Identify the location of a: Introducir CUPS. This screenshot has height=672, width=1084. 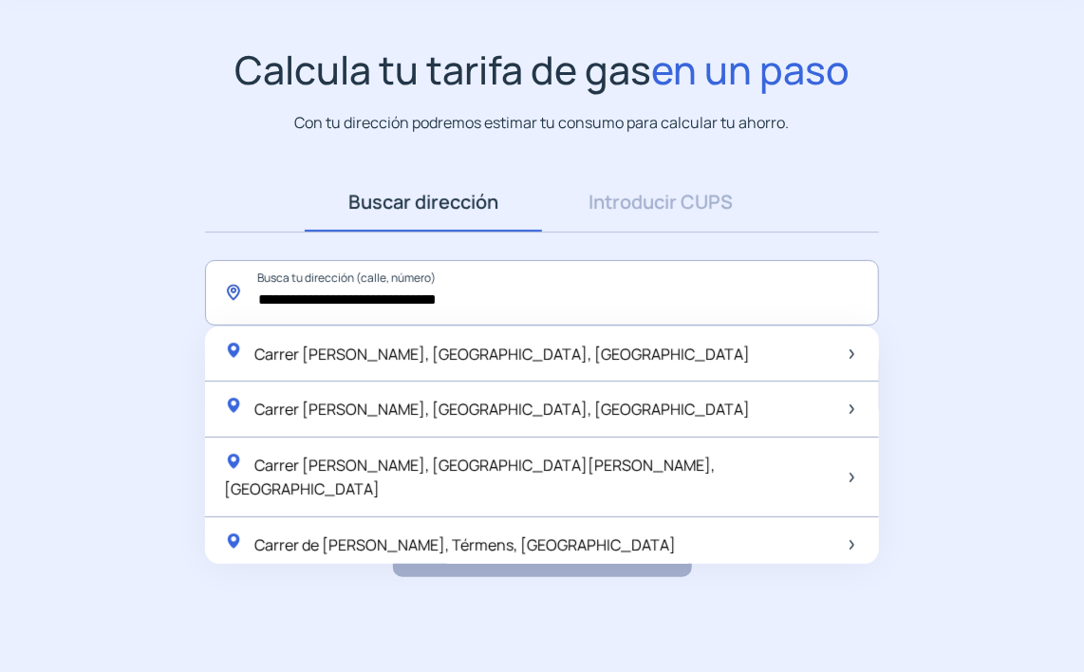
(661, 202).